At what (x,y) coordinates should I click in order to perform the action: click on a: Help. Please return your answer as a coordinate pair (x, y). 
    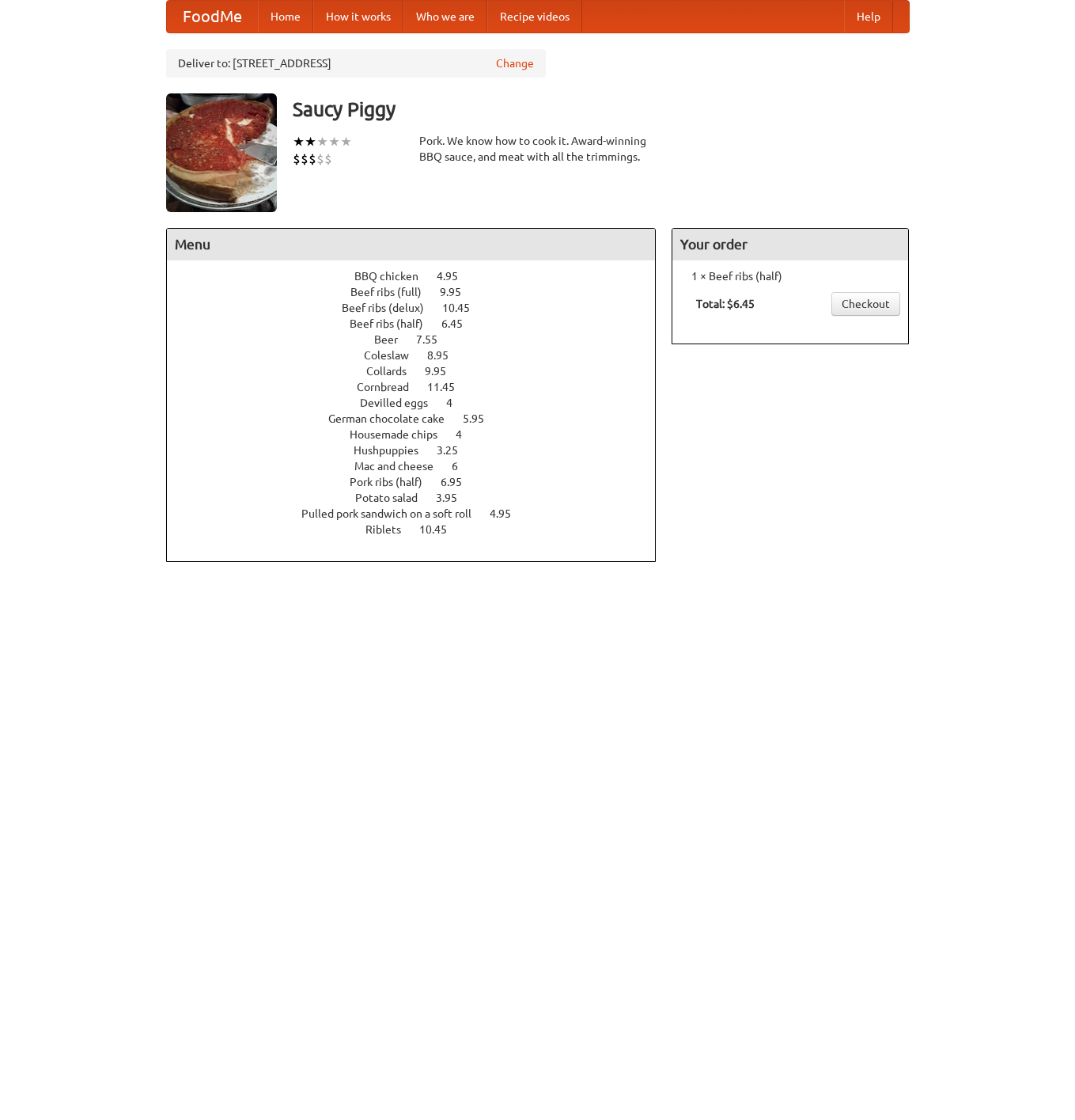
    Looking at the image, I should click on (869, 17).